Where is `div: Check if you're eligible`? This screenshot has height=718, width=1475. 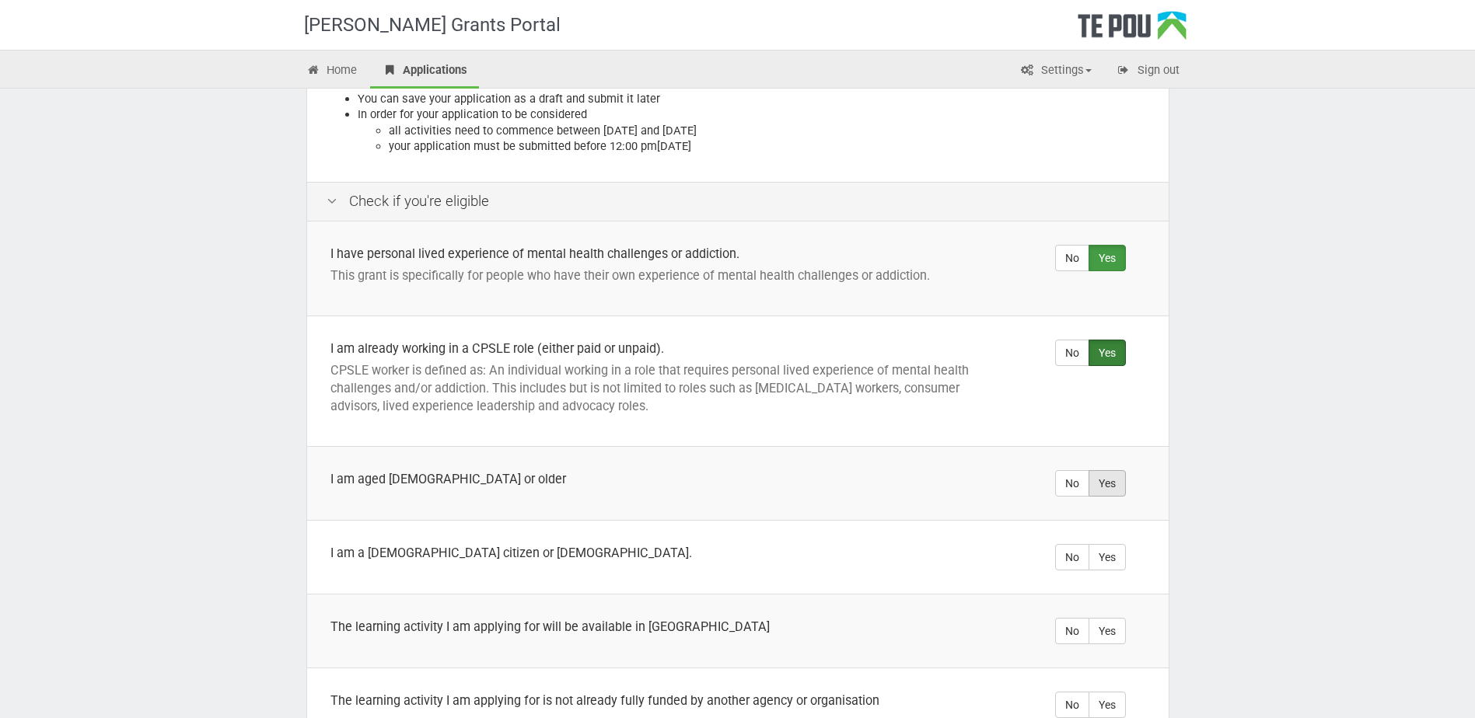
div: Check if you're eligible is located at coordinates (738, 201).